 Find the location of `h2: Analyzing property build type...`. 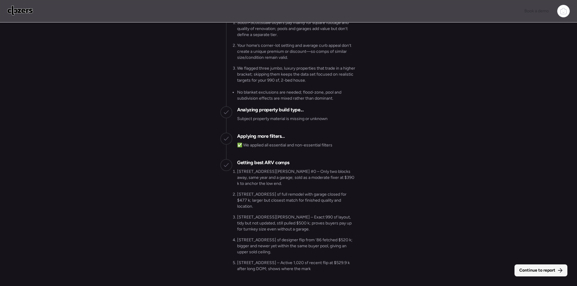

h2: Analyzing property build type... is located at coordinates (270, 110).